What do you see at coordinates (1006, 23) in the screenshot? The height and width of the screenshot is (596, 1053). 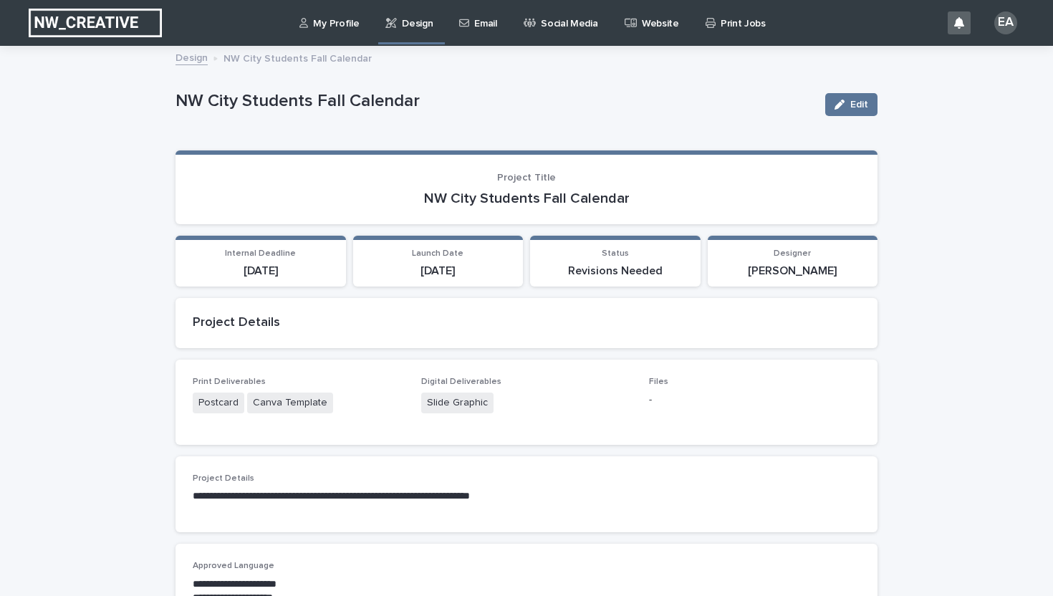 I see `div: EA` at bounding box center [1006, 23].